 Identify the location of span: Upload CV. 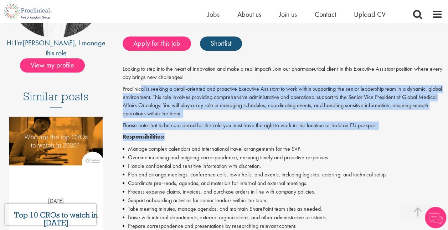
(370, 14).